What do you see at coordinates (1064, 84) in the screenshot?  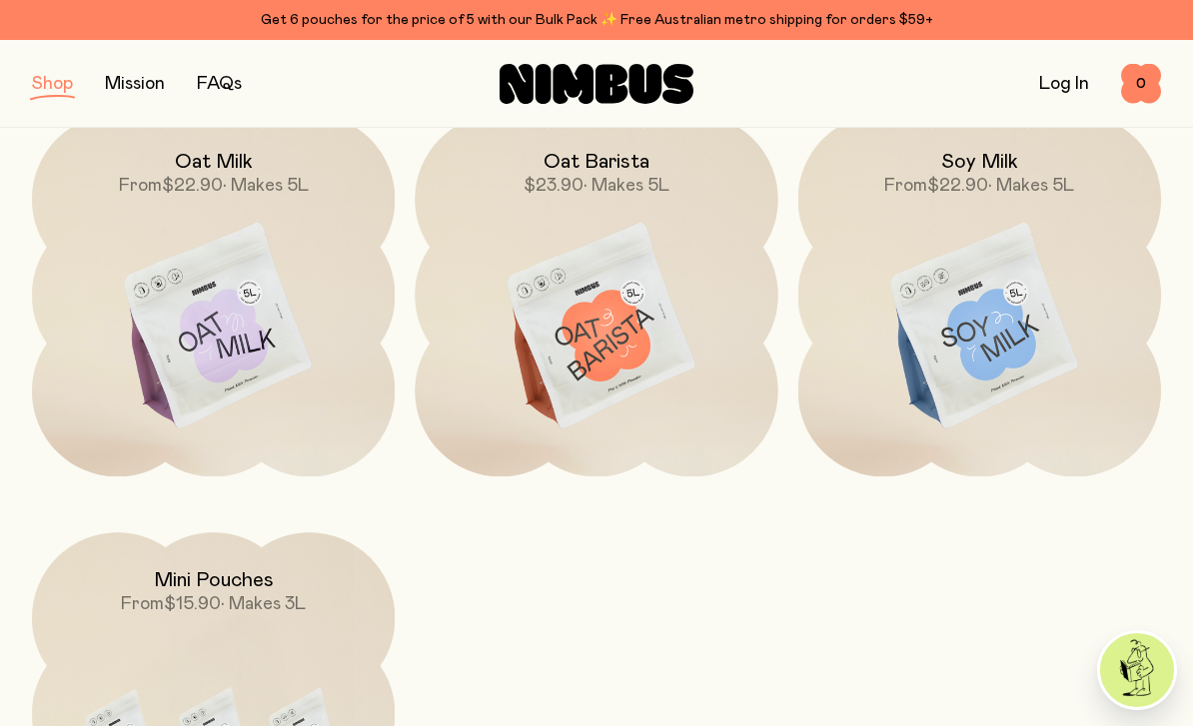 I see `a: Log In` at bounding box center [1064, 84].